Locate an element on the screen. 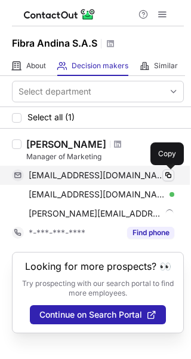 The height and width of the screenshot is (359, 191). span: Select all (1) is located at coordinates (51, 117).